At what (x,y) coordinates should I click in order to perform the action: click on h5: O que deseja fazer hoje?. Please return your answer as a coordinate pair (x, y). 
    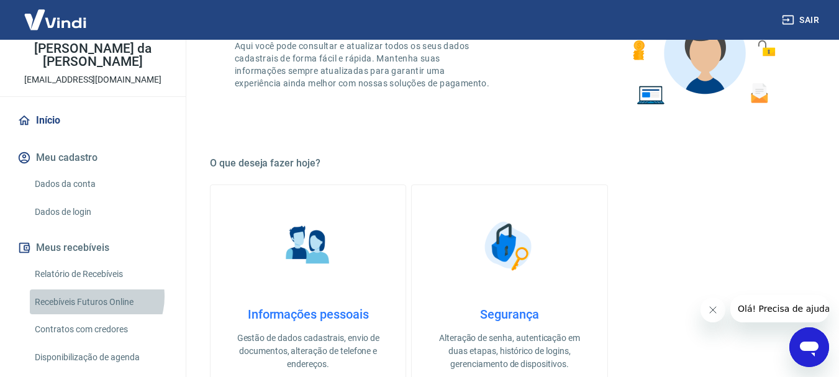
    Looking at the image, I should click on (509, 163).